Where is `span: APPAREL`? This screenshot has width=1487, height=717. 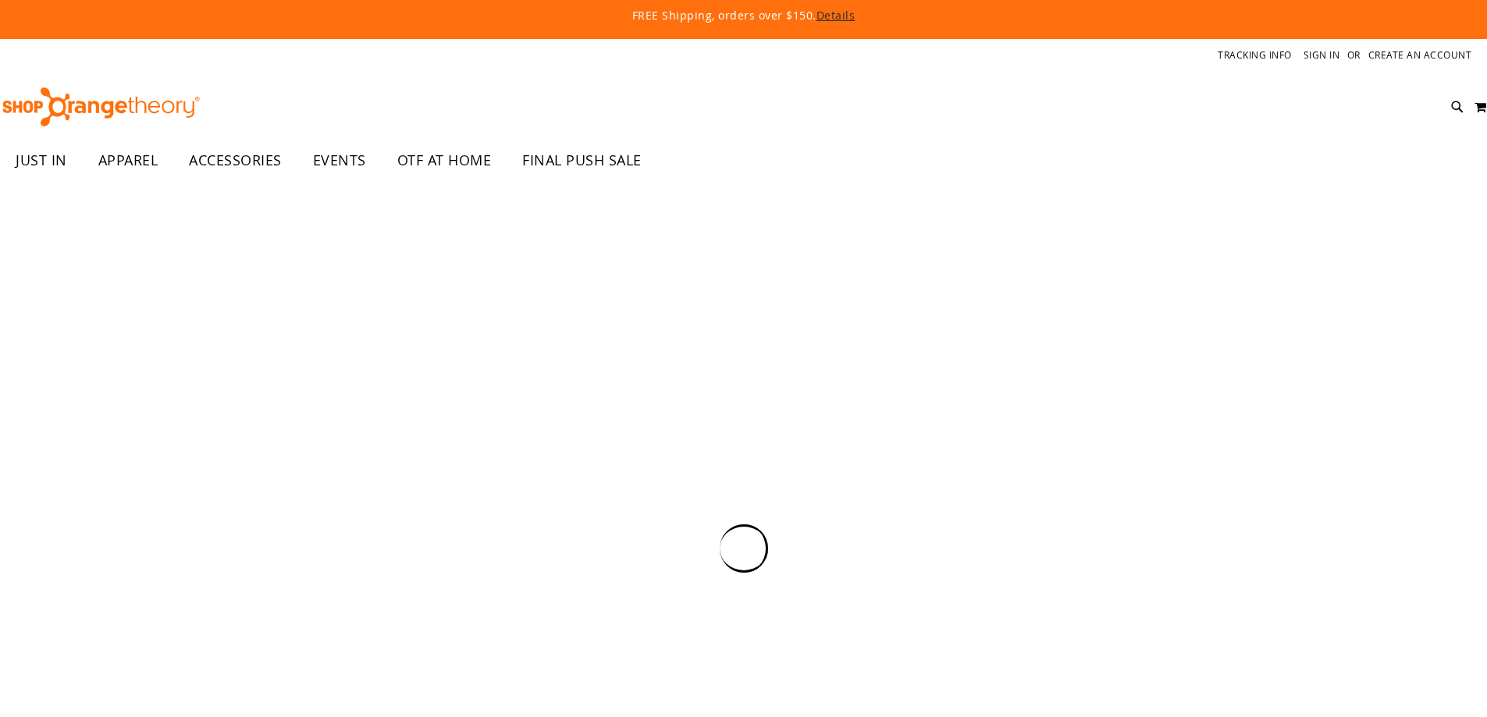 span: APPAREL is located at coordinates (128, 160).